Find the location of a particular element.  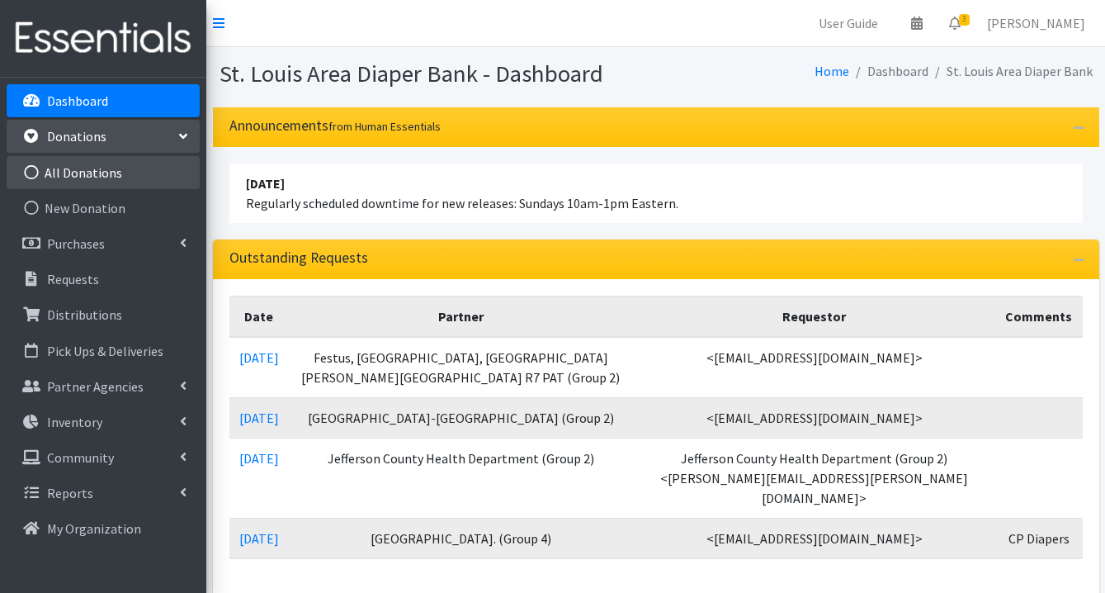

a: Dashboard is located at coordinates (103, 101).